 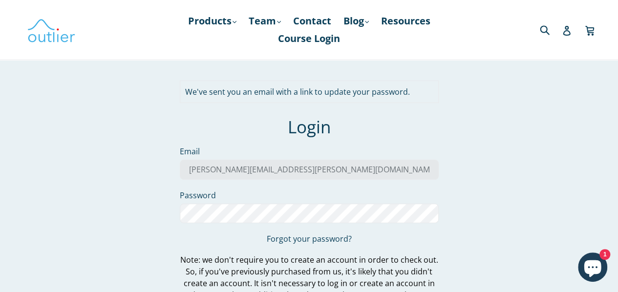 I want to click on a: Forgot your password?, so click(x=309, y=239).